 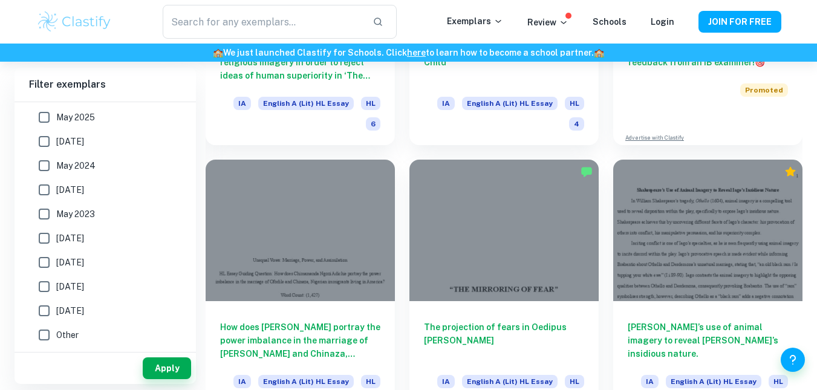 I want to click on p: Exemplars, so click(x=475, y=21).